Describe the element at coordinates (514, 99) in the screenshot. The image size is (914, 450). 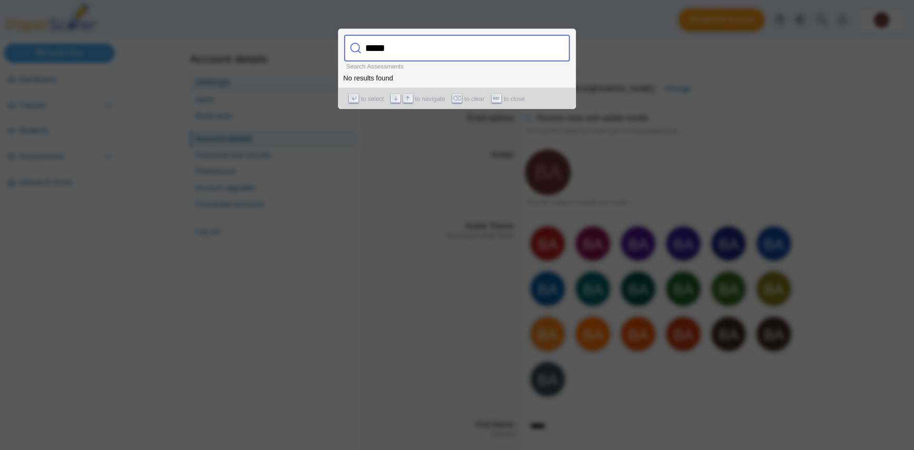
I see `span: to close` at that location.